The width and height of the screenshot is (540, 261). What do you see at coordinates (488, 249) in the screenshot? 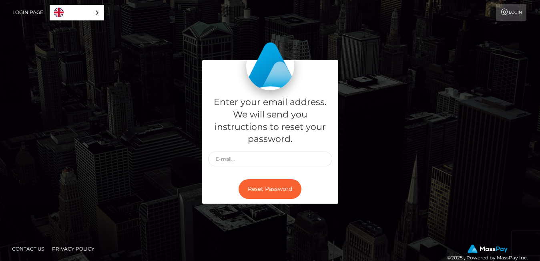
I see `img: MassPay` at bounding box center [488, 249].